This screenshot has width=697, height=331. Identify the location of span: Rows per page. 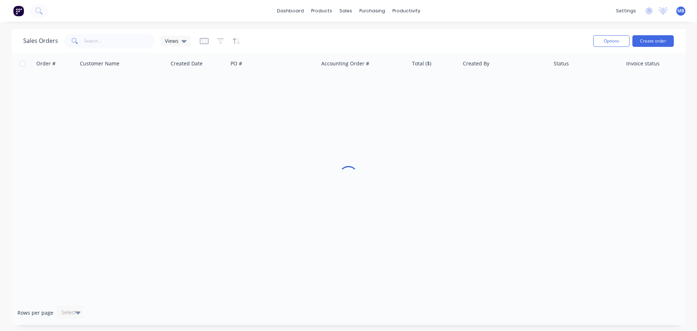
(35, 313).